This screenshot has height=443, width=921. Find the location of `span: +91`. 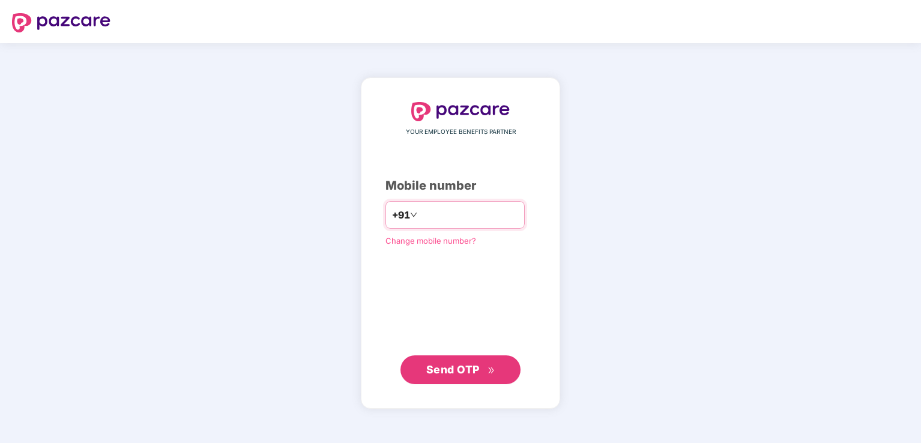

span: +91 is located at coordinates (401, 215).